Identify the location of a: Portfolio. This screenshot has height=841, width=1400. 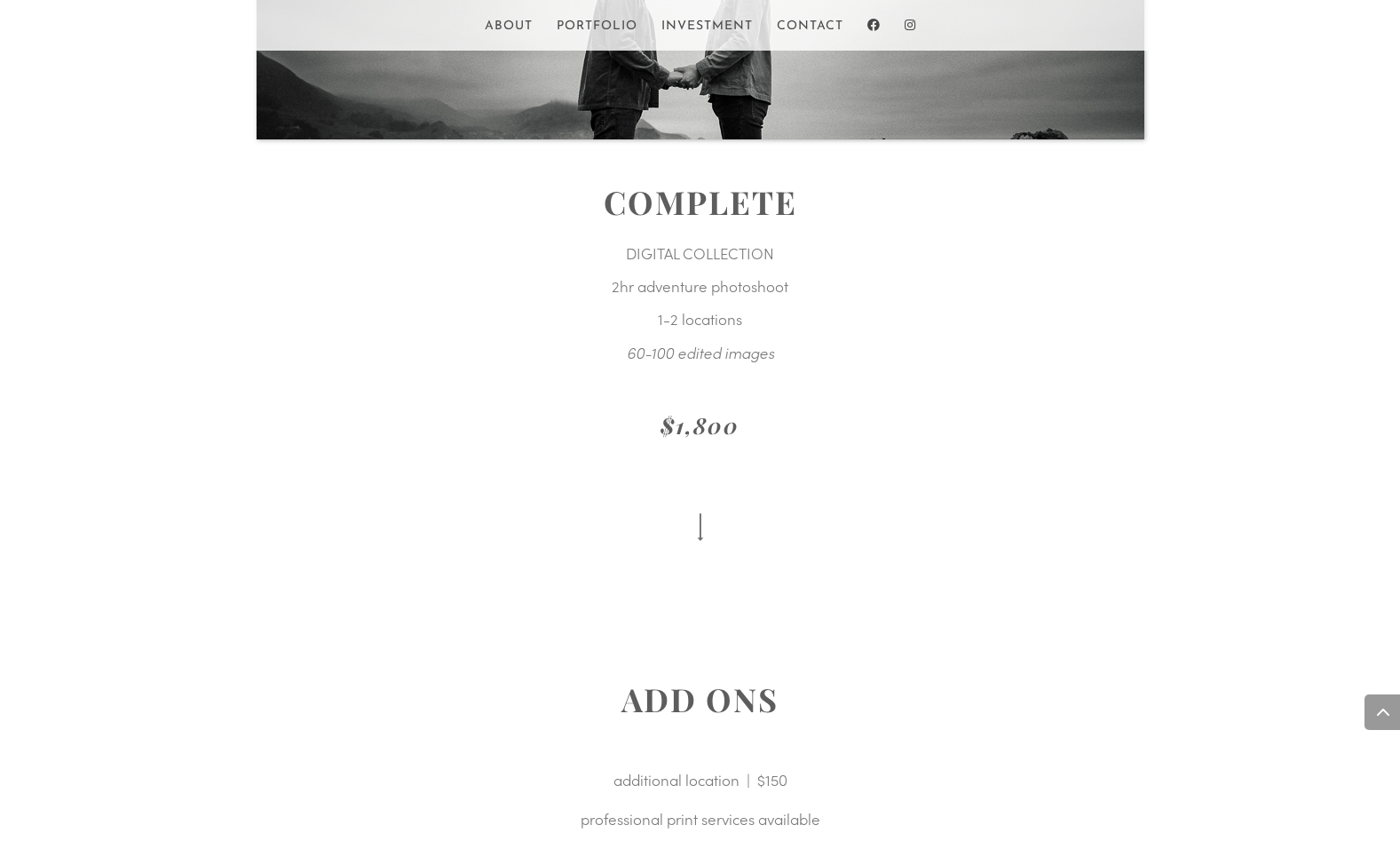
(597, 36).